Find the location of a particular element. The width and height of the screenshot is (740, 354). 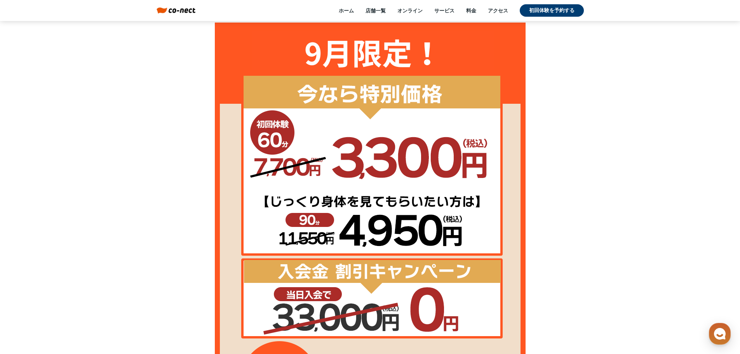

a: アクセス is located at coordinates (498, 10).